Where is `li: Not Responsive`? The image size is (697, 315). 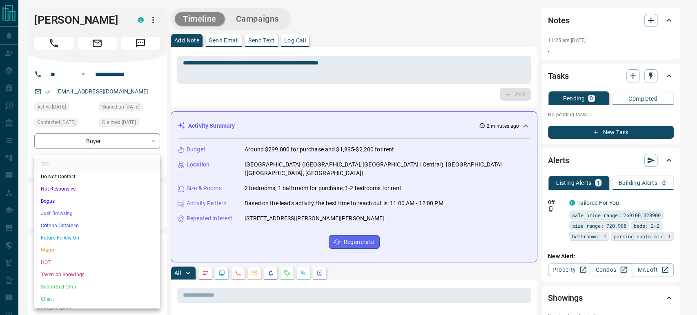
li: Not Responsive is located at coordinates (97, 189).